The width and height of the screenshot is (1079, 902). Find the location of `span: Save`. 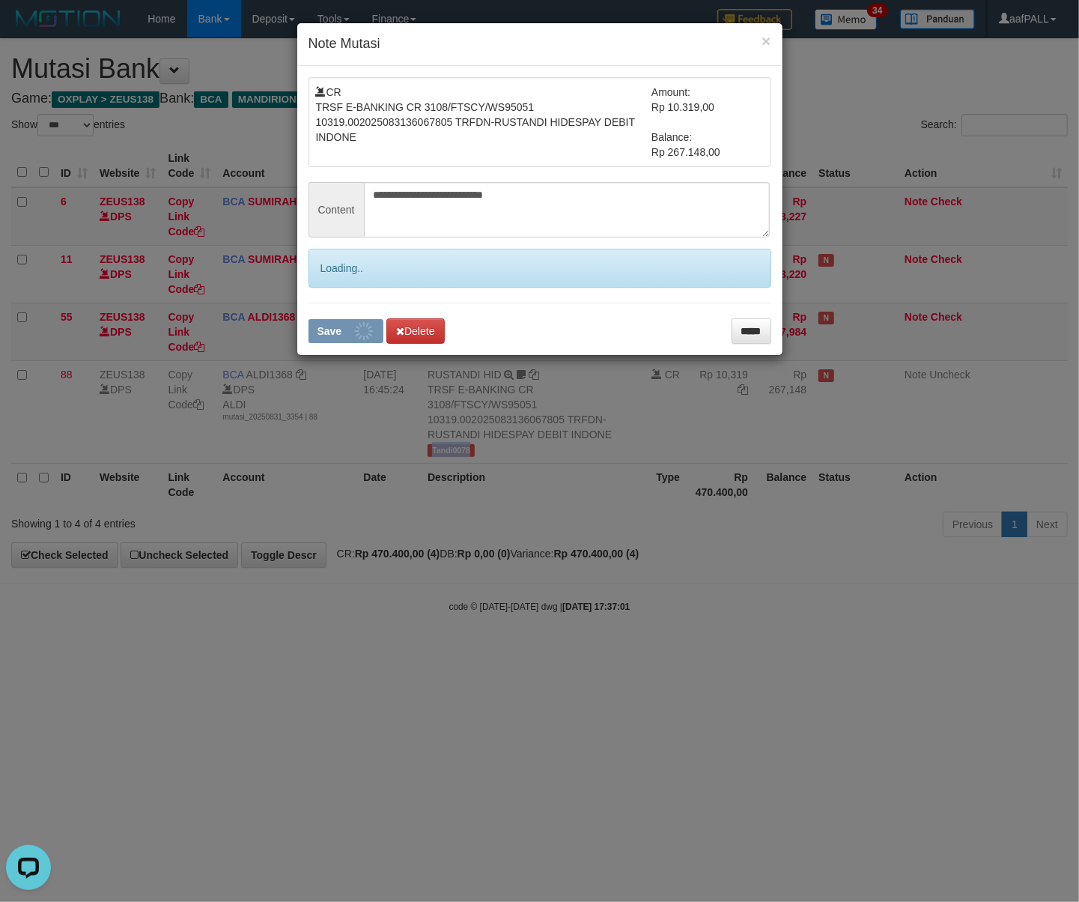

span: Save is located at coordinates (330, 331).